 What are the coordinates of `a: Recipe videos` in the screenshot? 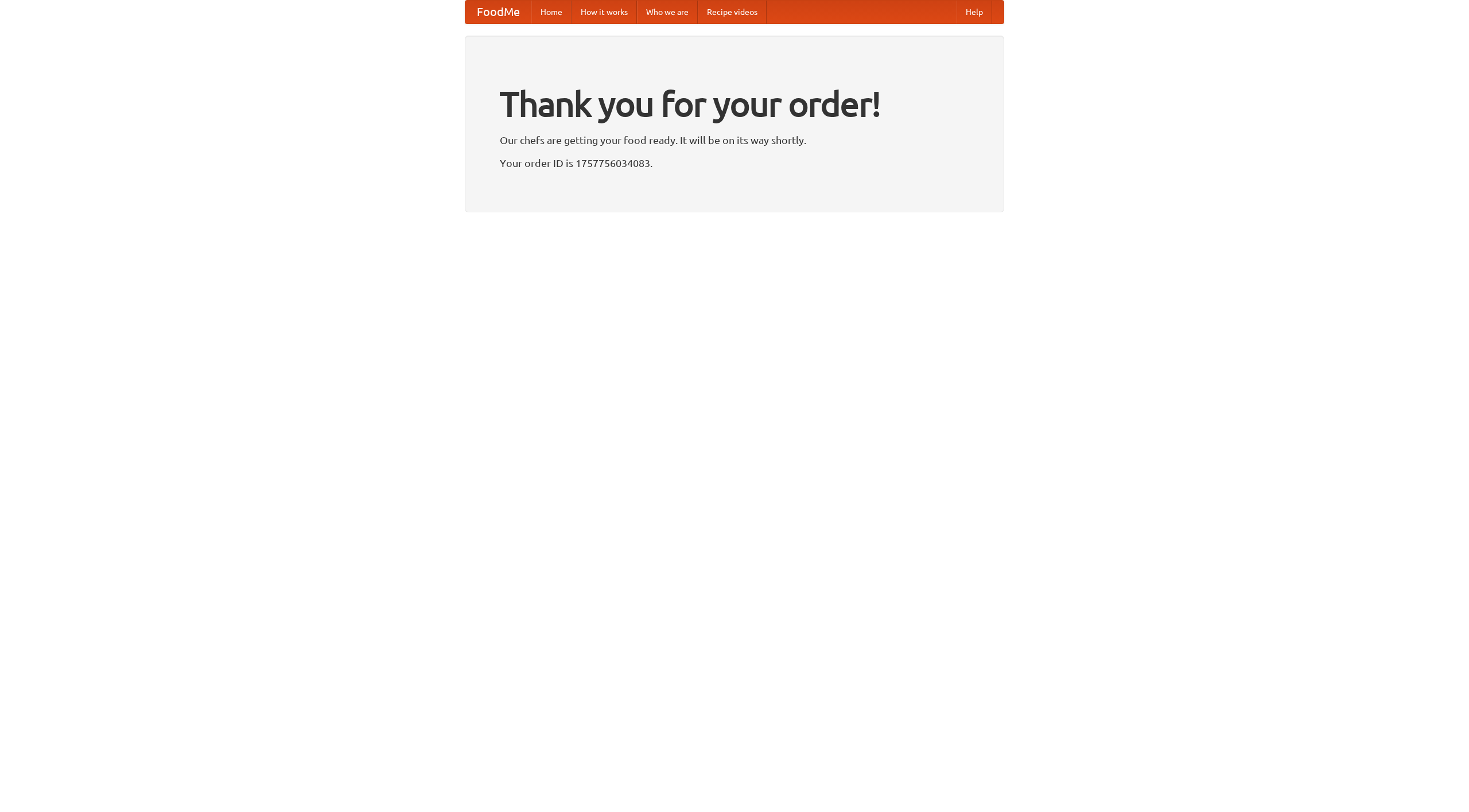 It's located at (732, 12).